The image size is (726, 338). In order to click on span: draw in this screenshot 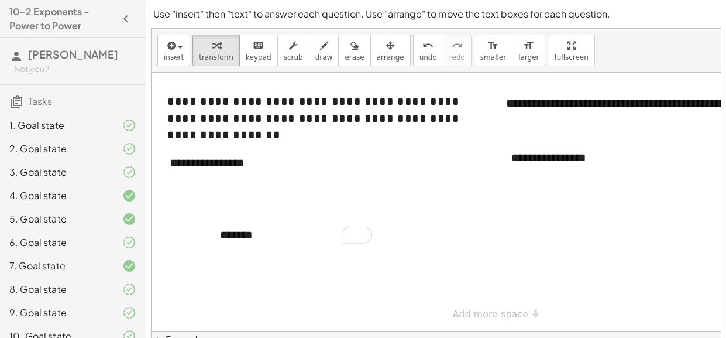, I will do `click(324, 57)`.